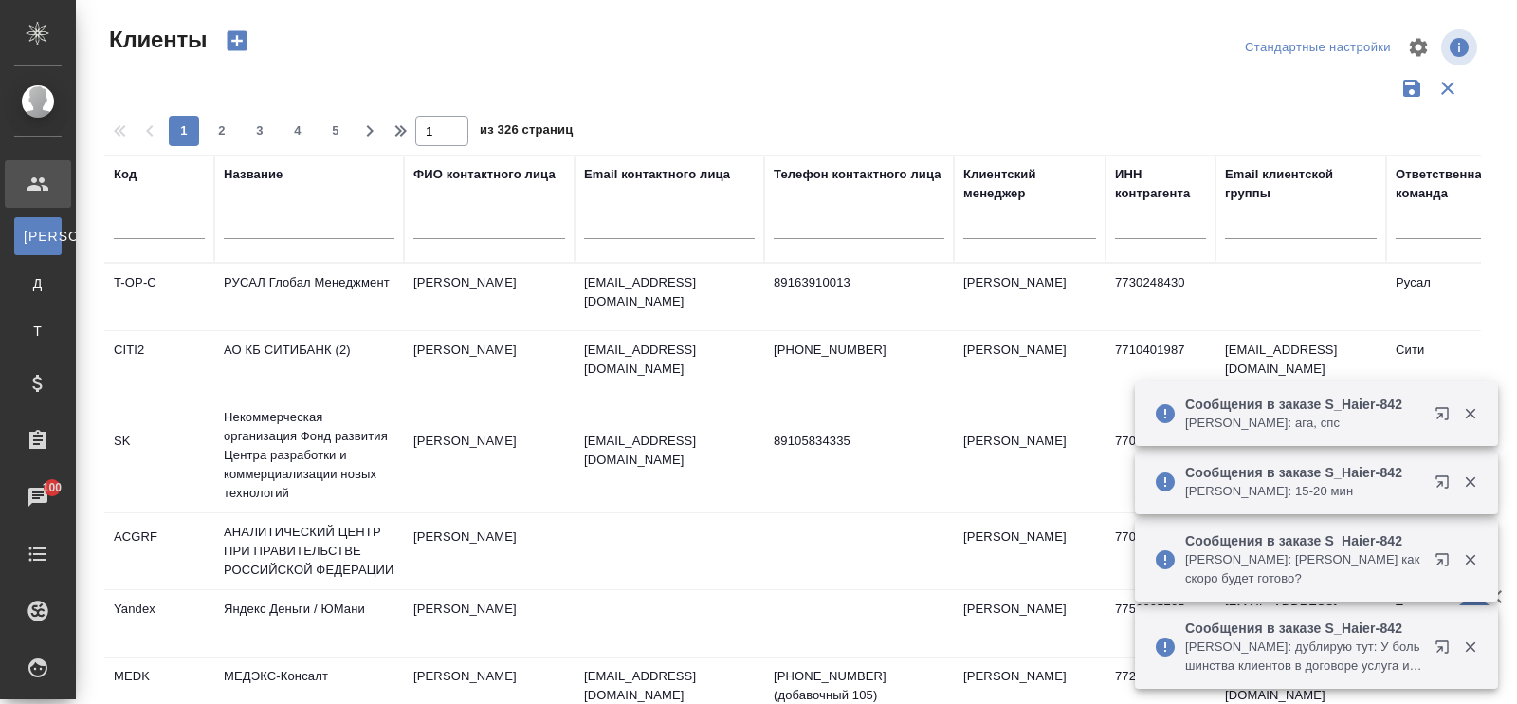  Describe the element at coordinates (1161, 297) in the screenshot. I see `td: 7730248430` at that location.